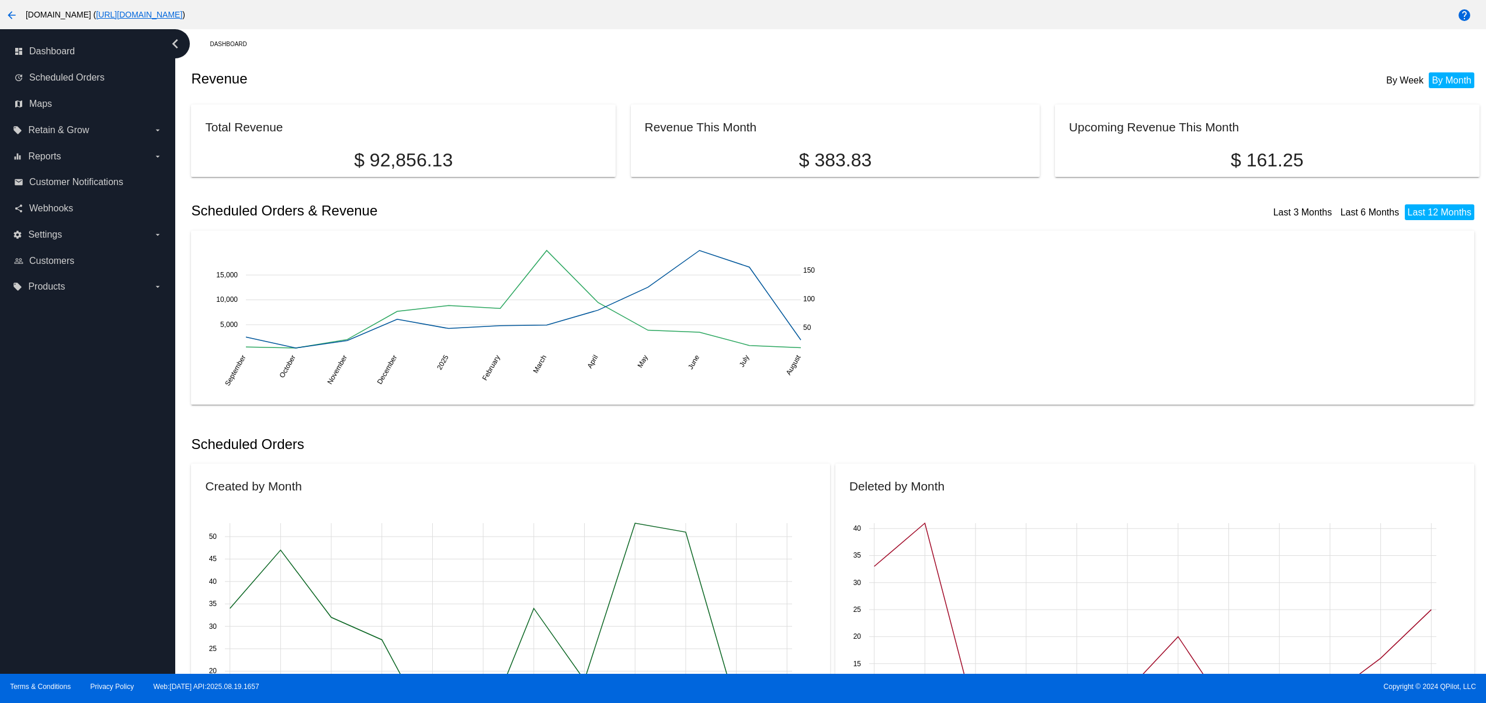 Image resolution: width=1486 pixels, height=703 pixels. What do you see at coordinates (387, 369) in the screenshot?
I see `text: December` at bounding box center [387, 369].